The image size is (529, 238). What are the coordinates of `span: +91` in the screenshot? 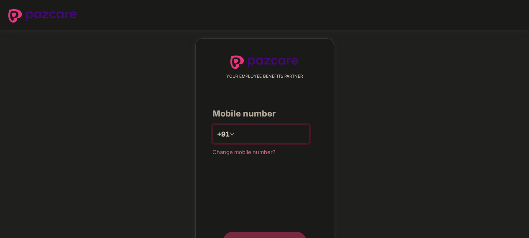 It's located at (223, 134).